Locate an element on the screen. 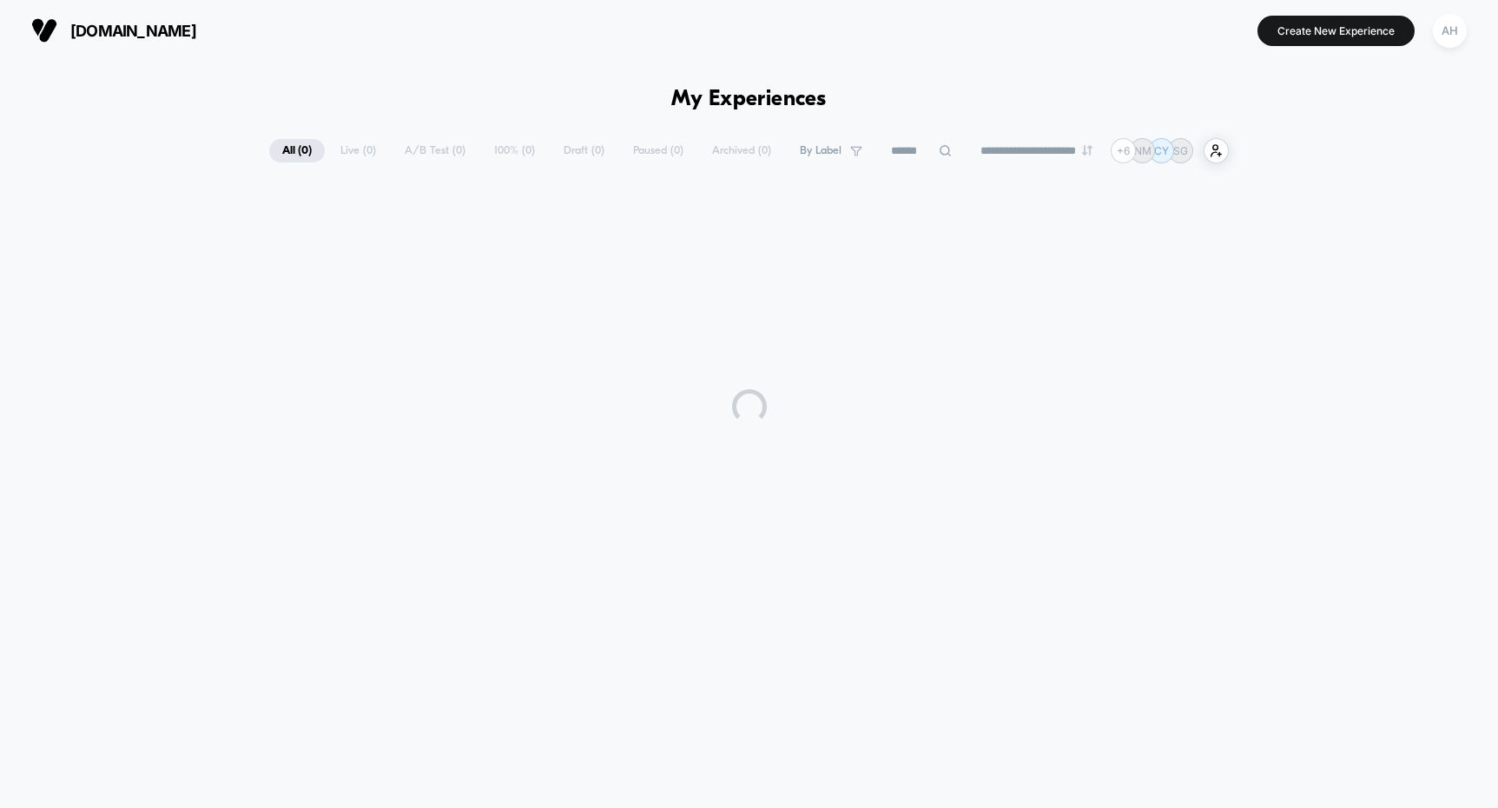  img: Visually logo is located at coordinates (44, 30).